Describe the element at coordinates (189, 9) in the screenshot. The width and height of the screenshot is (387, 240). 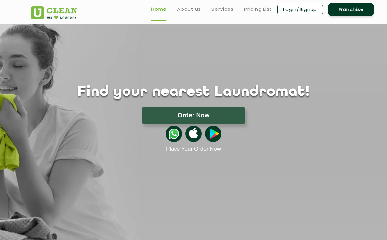
I see `a: About us` at that location.